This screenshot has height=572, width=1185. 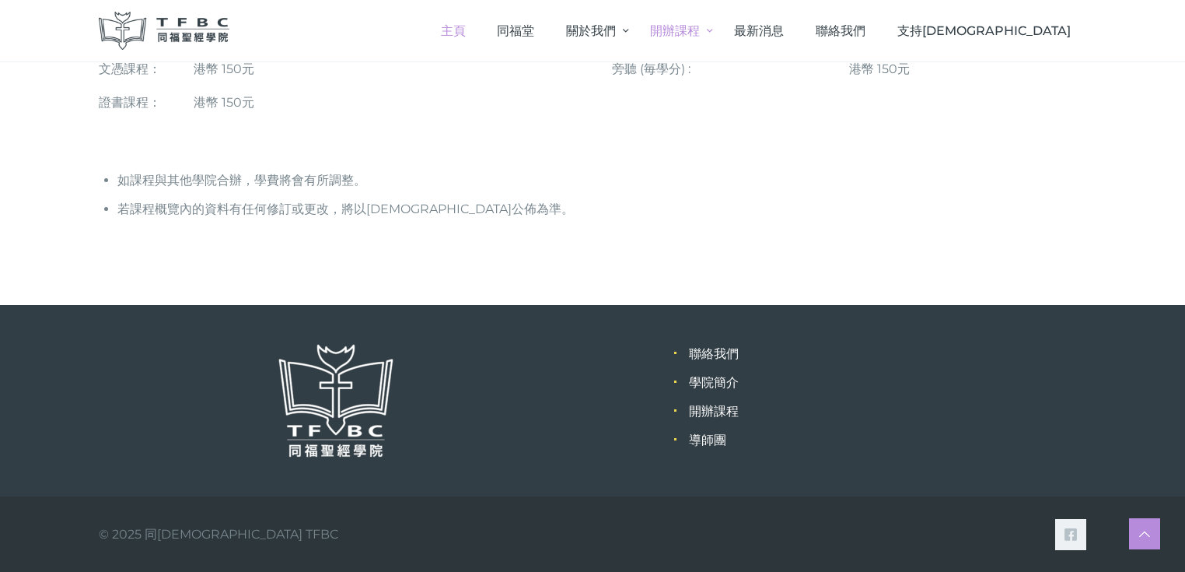 I want to click on p: 旁聽 (毎學分) :, so click(x=730, y=68).